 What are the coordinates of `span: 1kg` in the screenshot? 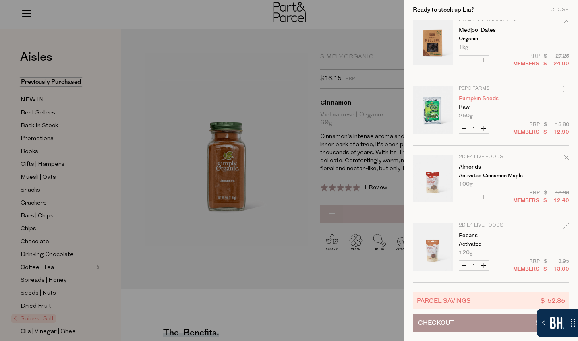 It's located at (464, 47).